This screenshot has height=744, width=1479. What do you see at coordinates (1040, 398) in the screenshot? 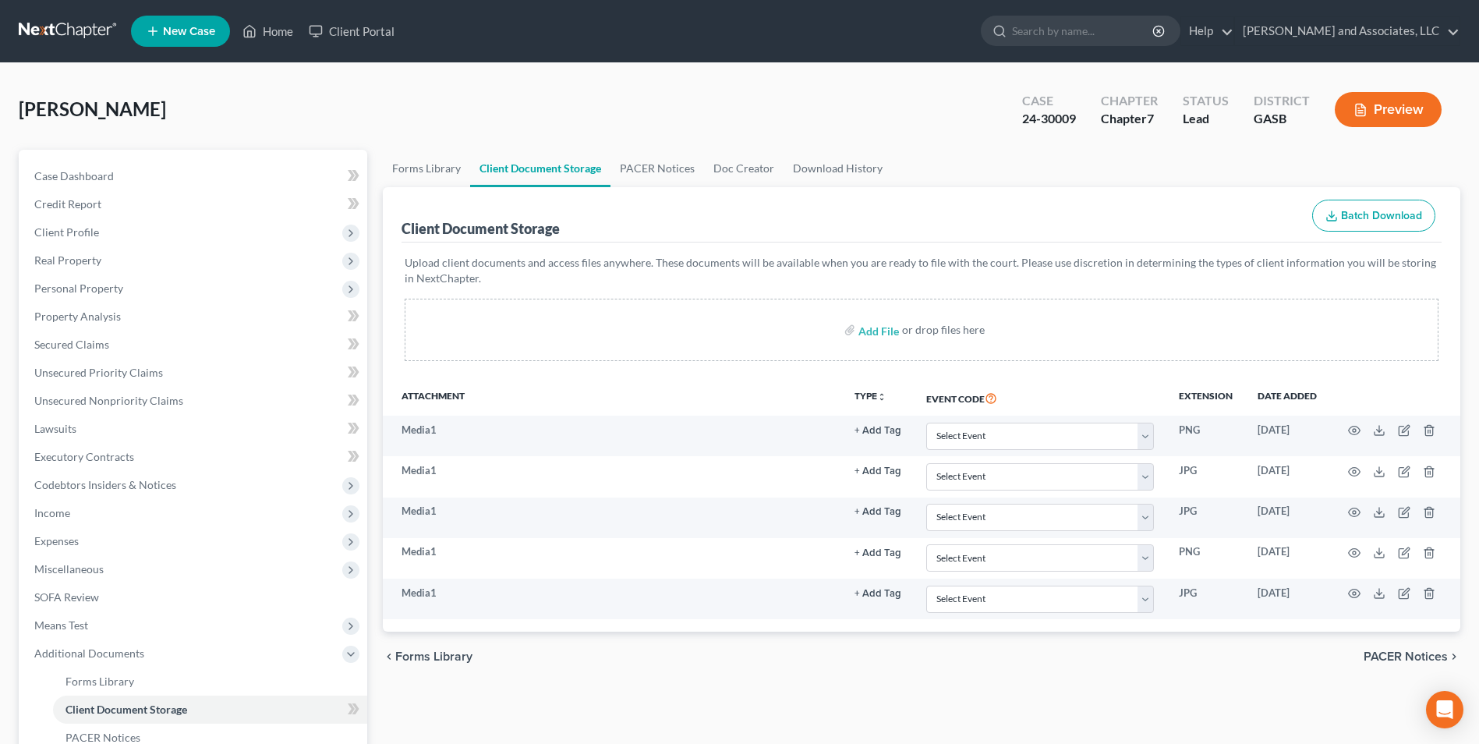
I see `th: Event Code` at bounding box center [1040, 398].